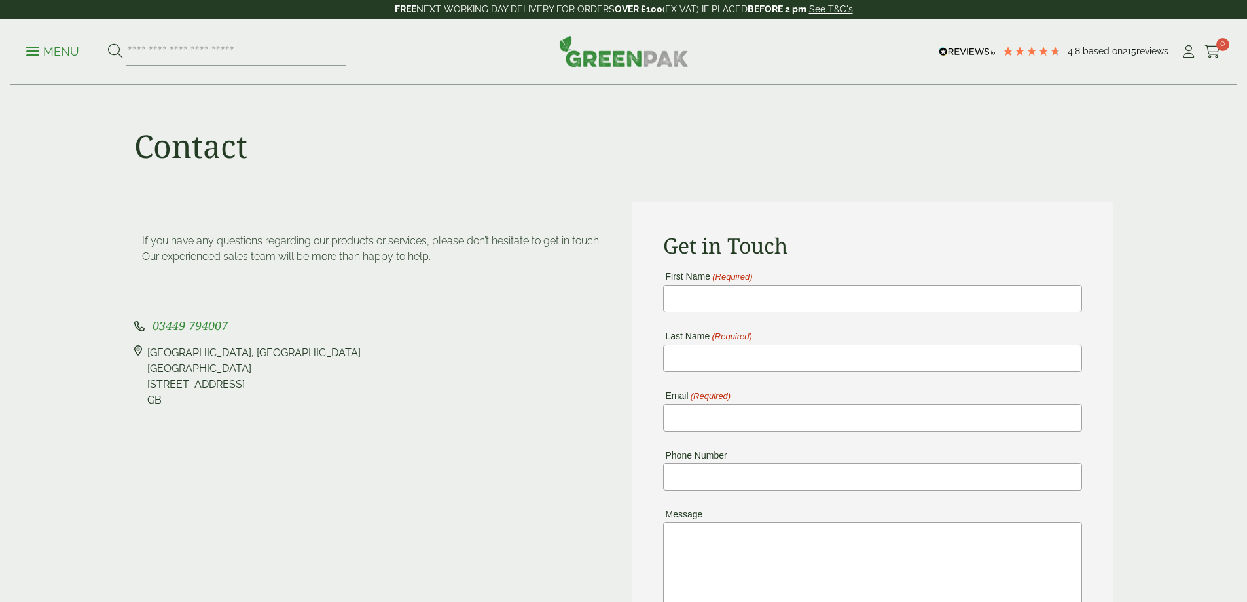 The image size is (1247, 602). Describe the element at coordinates (1032, 51) in the screenshot. I see `div: 4.79 Stars` at that location.